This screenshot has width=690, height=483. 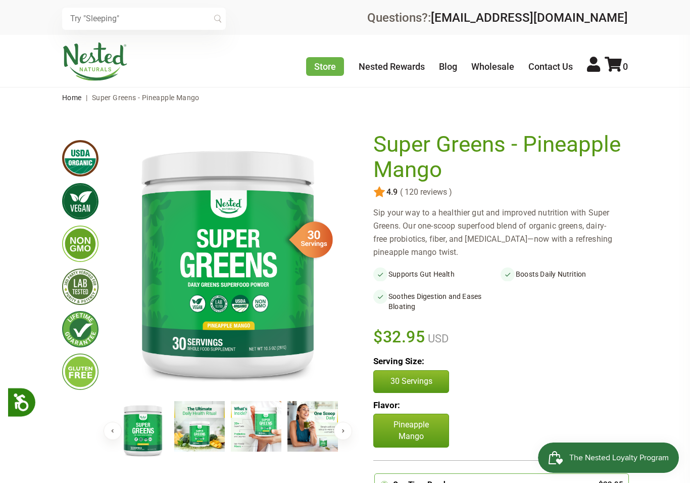 I want to click on button: Previous, so click(x=113, y=430).